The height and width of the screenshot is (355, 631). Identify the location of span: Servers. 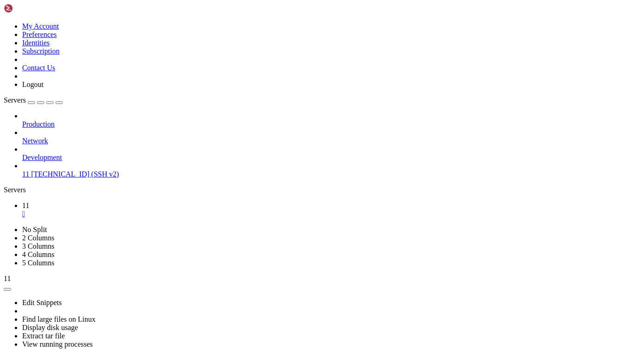
(15, 100).